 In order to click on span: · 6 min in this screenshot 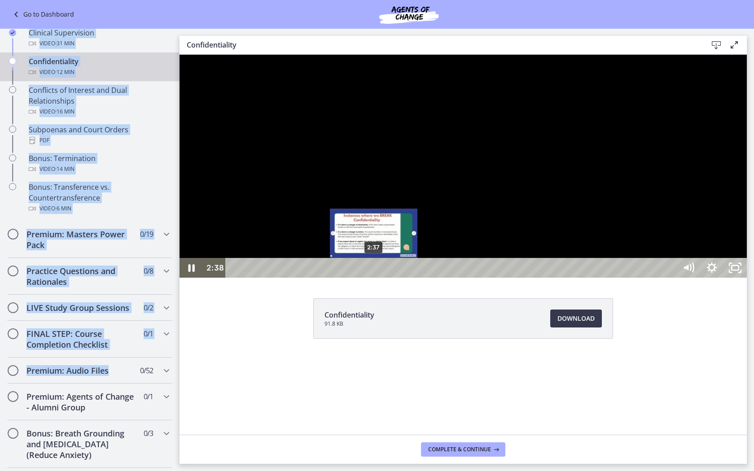, I will do `click(63, 209)`.